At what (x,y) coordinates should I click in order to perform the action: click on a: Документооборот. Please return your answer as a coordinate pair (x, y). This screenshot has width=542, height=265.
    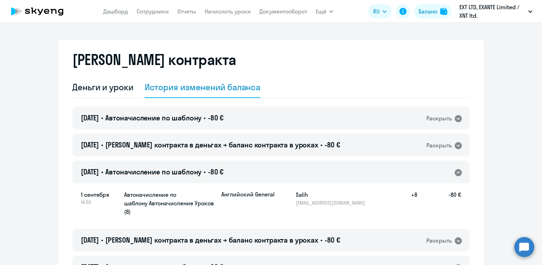
    Looking at the image, I should click on (283, 11).